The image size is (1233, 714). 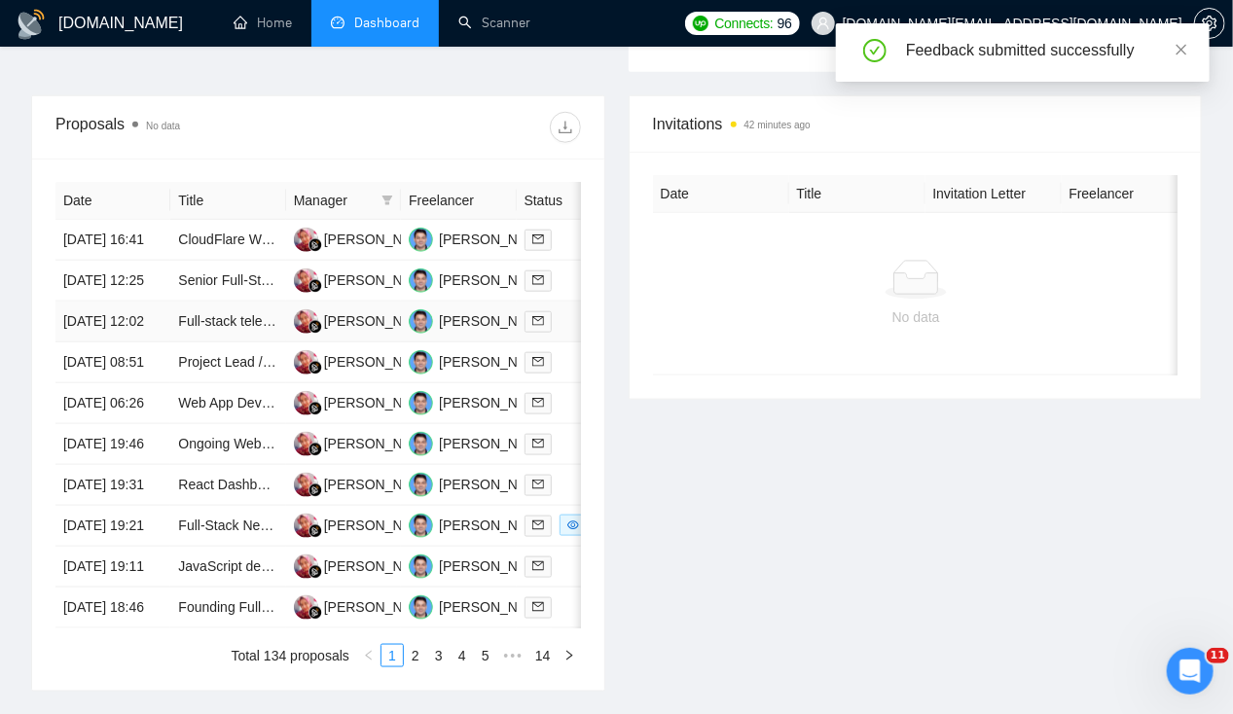 What do you see at coordinates (743, 23) in the screenshot?
I see `span: Connects:` at bounding box center [743, 23].